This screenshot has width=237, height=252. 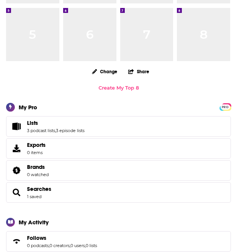 What do you see at coordinates (38, 246) in the screenshot?
I see `a: 0 podcasts` at bounding box center [38, 246].